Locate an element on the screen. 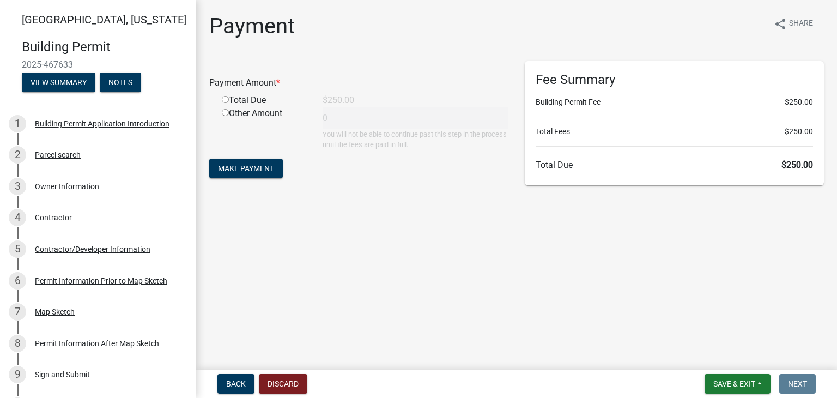 The image size is (837, 398). wm-modal-confirm: Summary is located at coordinates (58, 83).